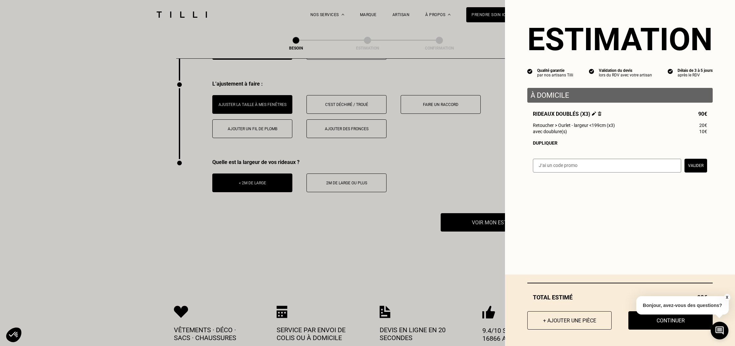  What do you see at coordinates (567, 114) in the screenshot?
I see `span: Rideaux doublés (x3)` at bounding box center [567, 114].